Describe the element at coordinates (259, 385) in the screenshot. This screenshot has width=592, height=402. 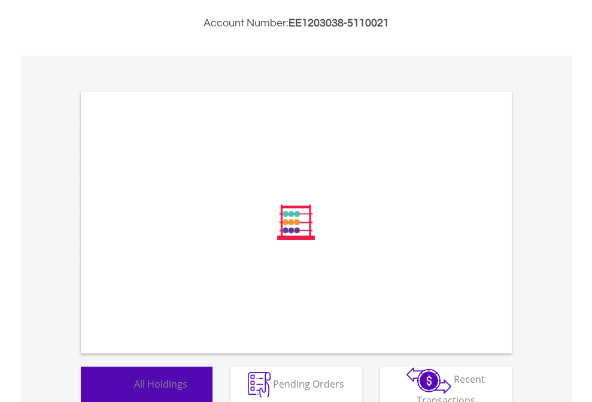
I see `img: pending_instructions-wht.png` at that location.